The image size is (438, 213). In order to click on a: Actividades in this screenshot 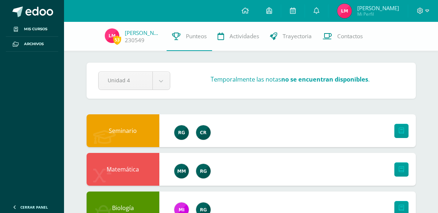, I will do `click(238, 36)`.